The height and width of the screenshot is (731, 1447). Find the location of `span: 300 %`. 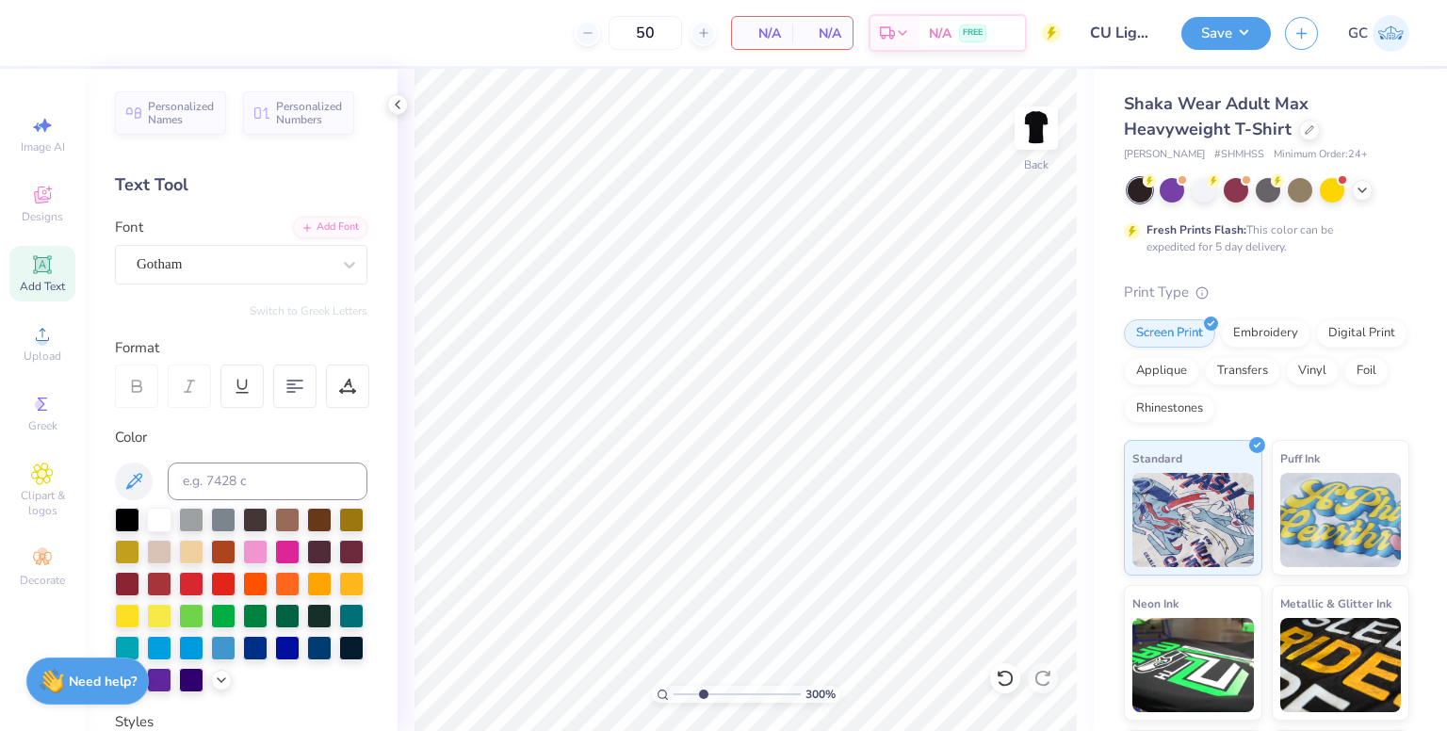

span: 300 % is located at coordinates (821, 694).